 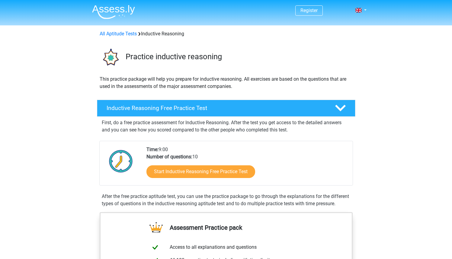 What do you see at coordinates (121, 161) in the screenshot?
I see `img: Clock` at bounding box center [121, 161].